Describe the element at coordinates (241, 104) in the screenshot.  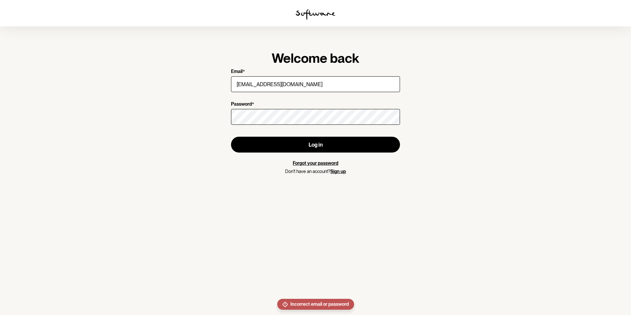
I see `p: Password` at that location.